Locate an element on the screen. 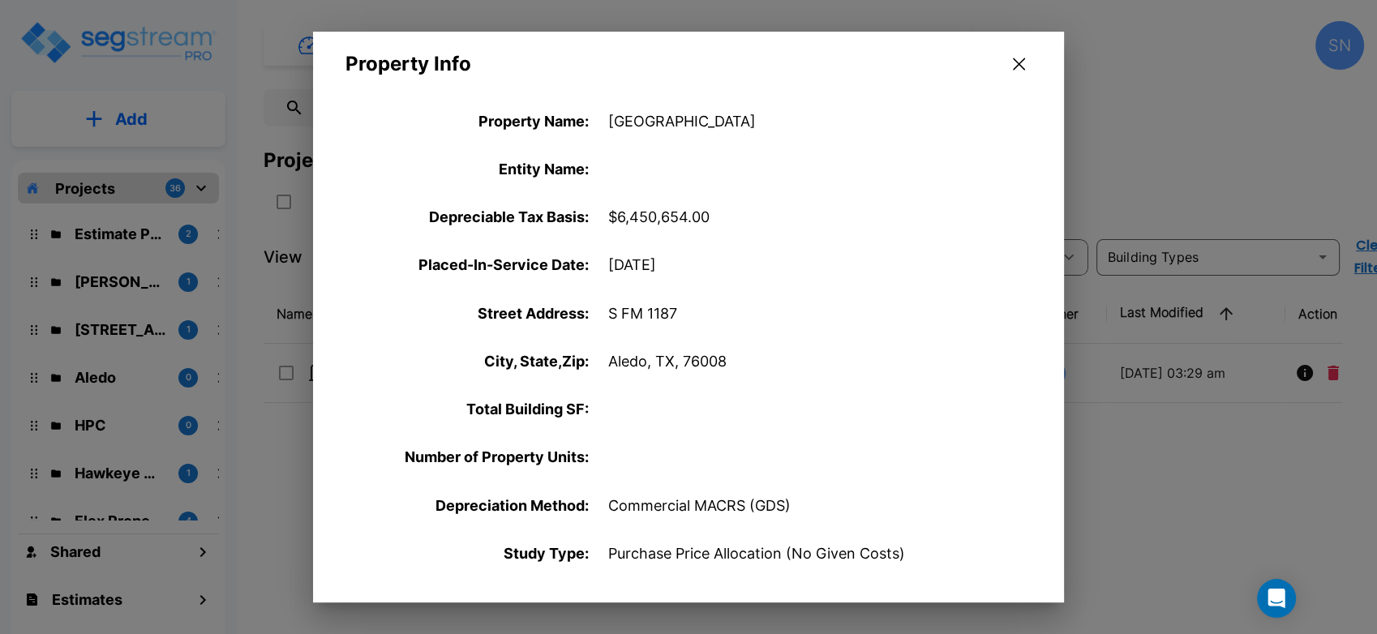 The height and width of the screenshot is (634, 1377). p: Placed-In-Service Date : is located at coordinates (467, 264).